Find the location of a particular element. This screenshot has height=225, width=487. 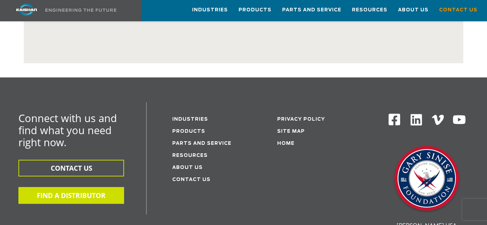

a: Site Map is located at coordinates (291, 131).